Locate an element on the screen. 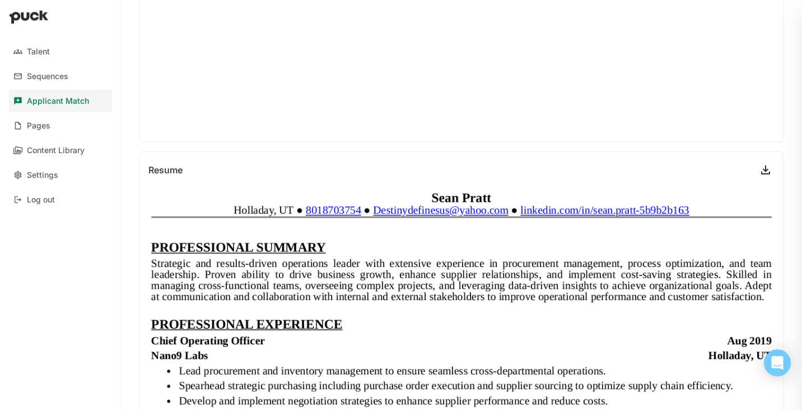  div: Log out is located at coordinates (41, 199).